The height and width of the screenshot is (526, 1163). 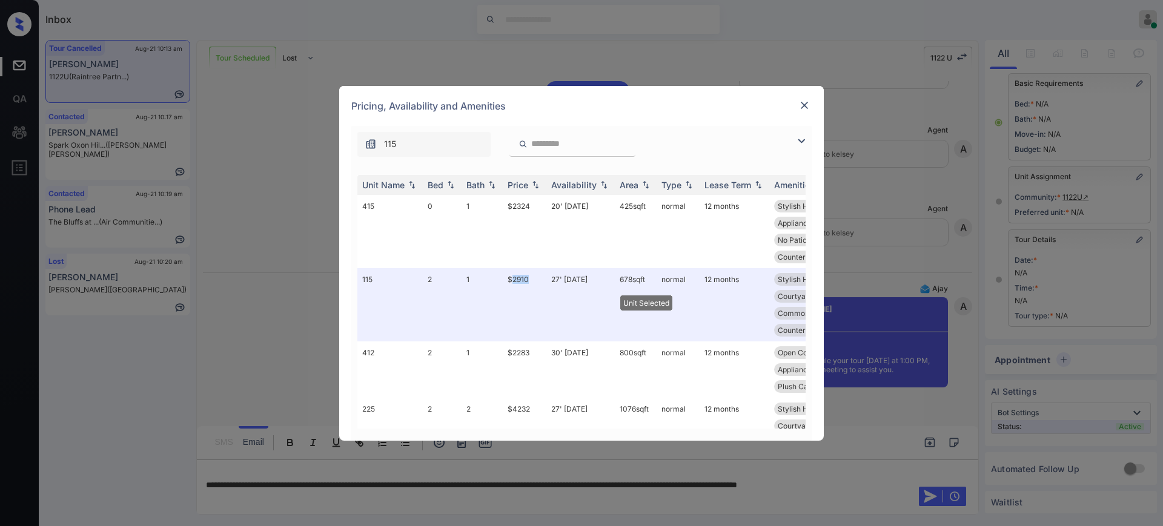 I want to click on td: $2324, so click(x=525, y=231).